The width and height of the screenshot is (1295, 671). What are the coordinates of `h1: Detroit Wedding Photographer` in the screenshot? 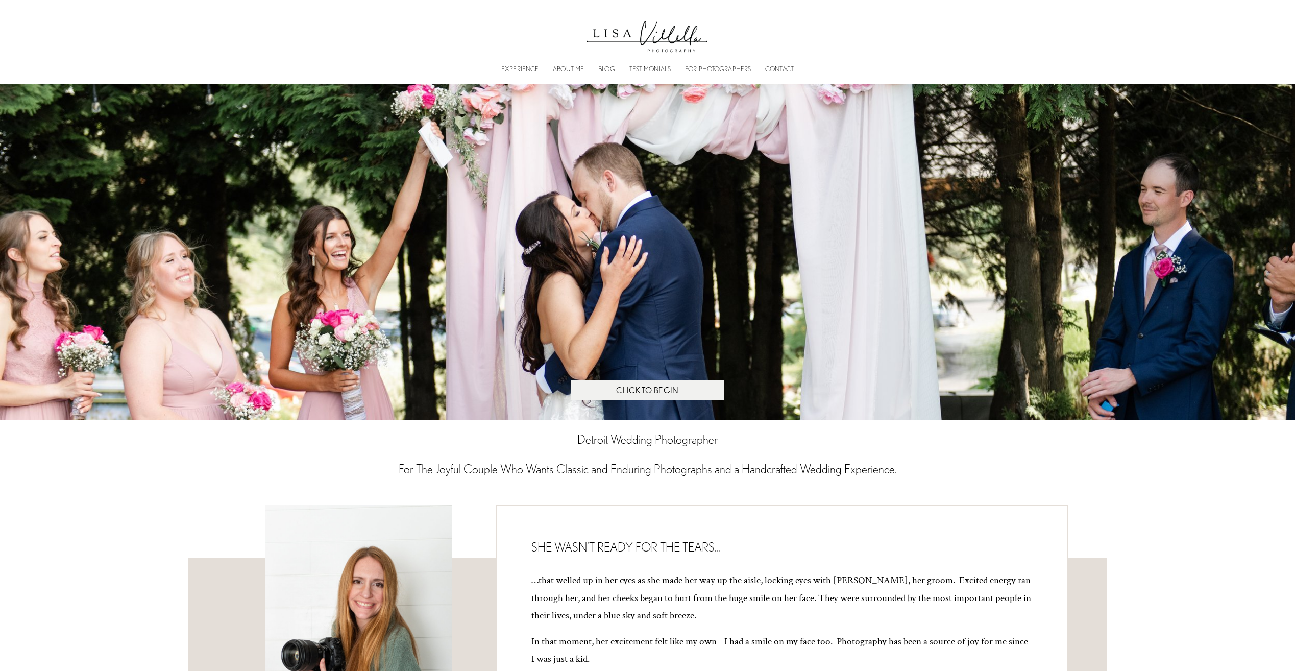 It's located at (648, 440).